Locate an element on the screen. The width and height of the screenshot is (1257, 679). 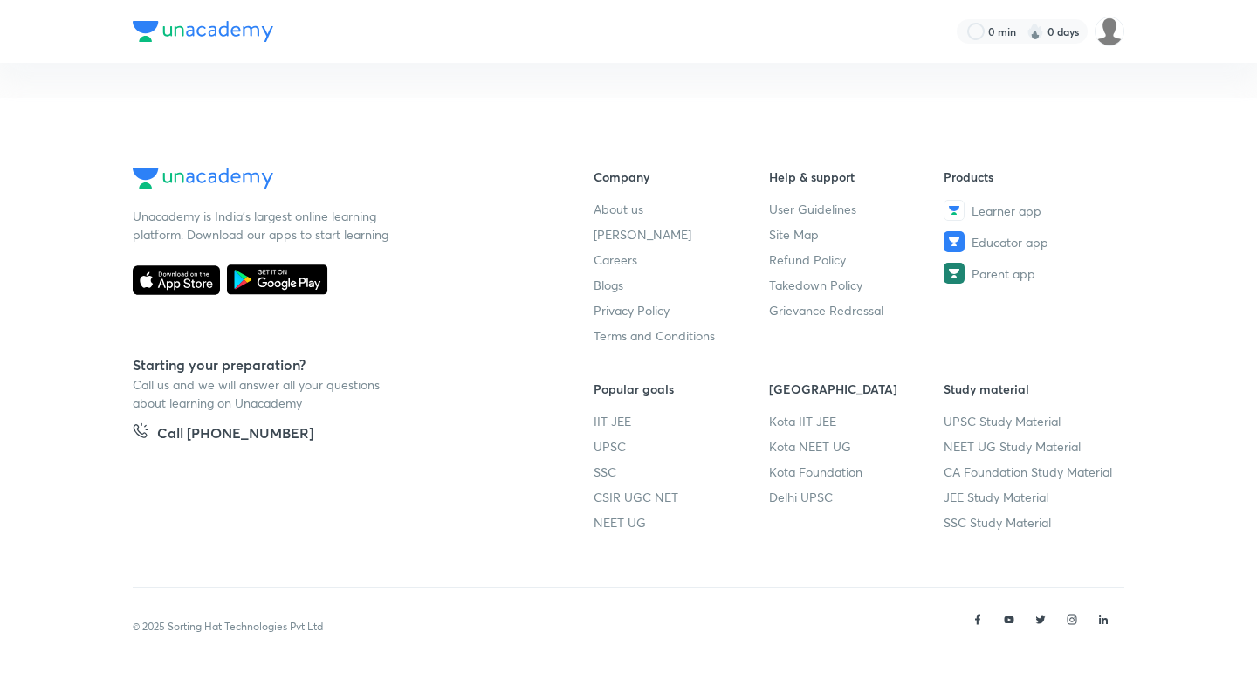
a: Terms and Conditions is located at coordinates (681, 335).